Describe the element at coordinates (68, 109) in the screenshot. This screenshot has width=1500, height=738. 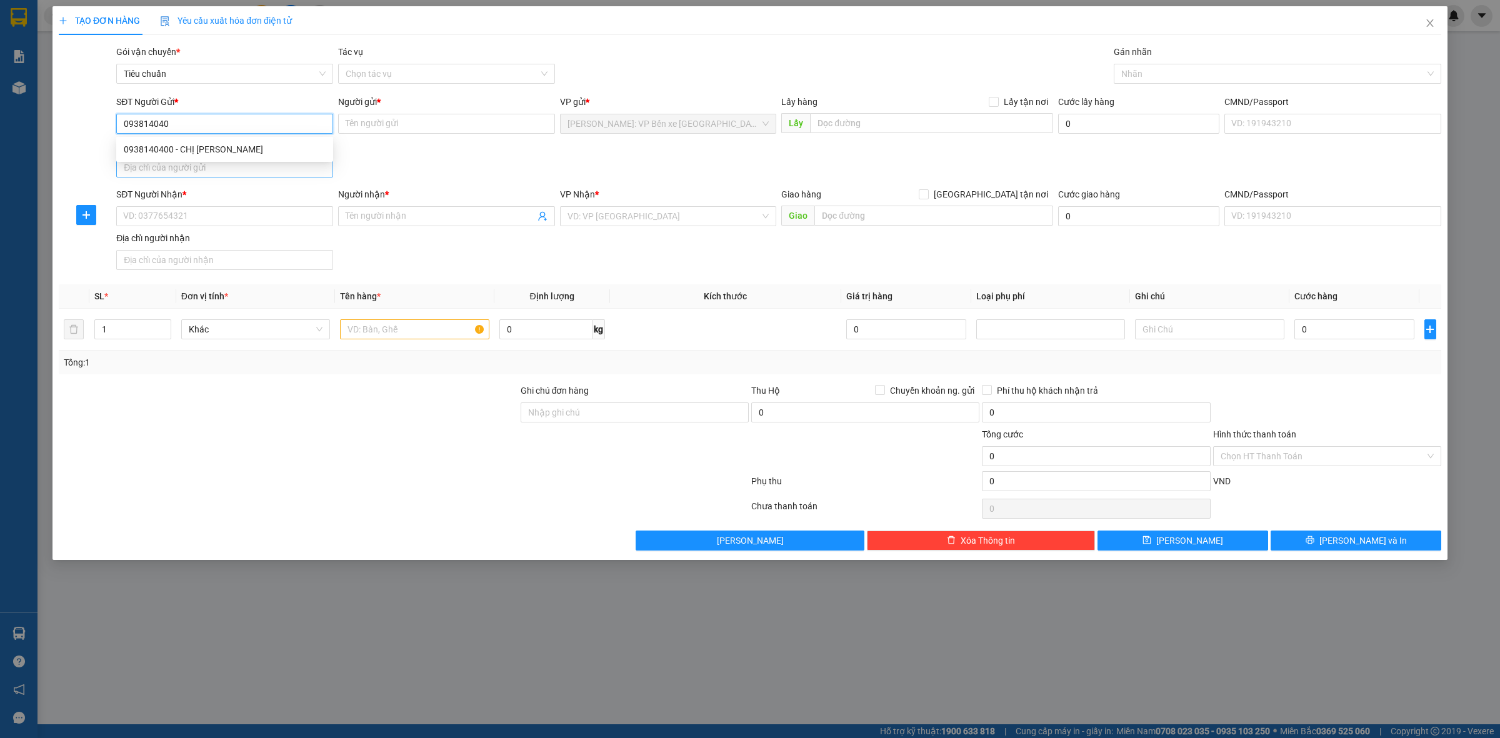
I see `span: Mã đơn: BXMT1410250020` at that location.